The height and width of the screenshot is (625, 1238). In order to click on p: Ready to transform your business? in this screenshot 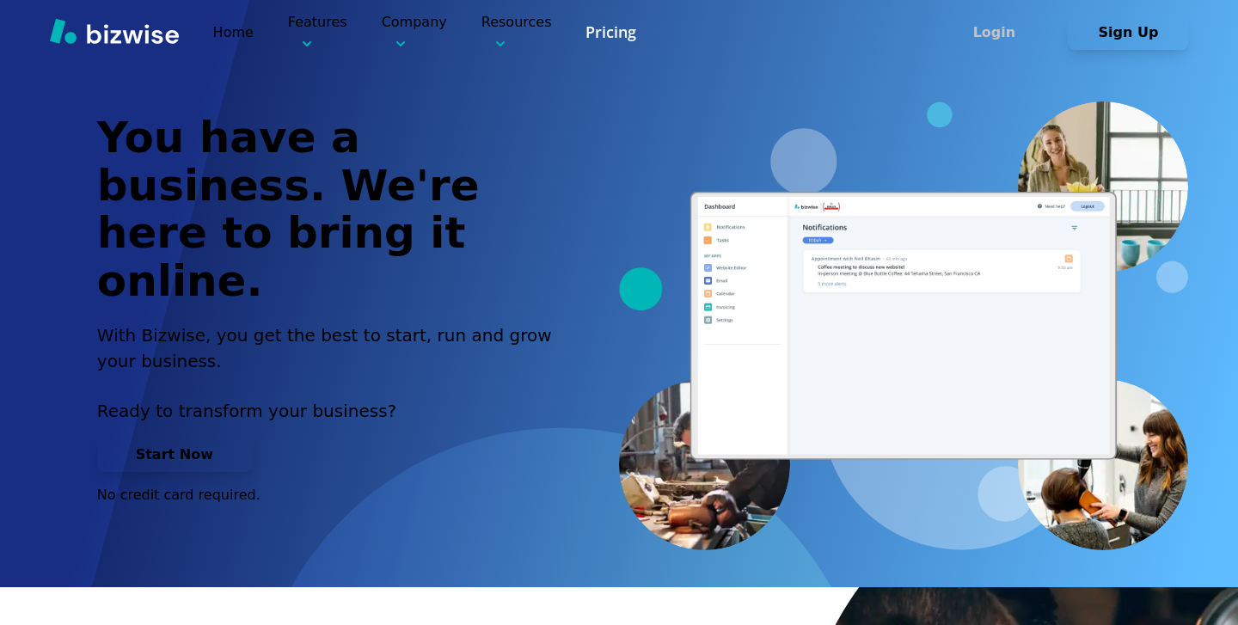, I will do `click(334, 411)`.